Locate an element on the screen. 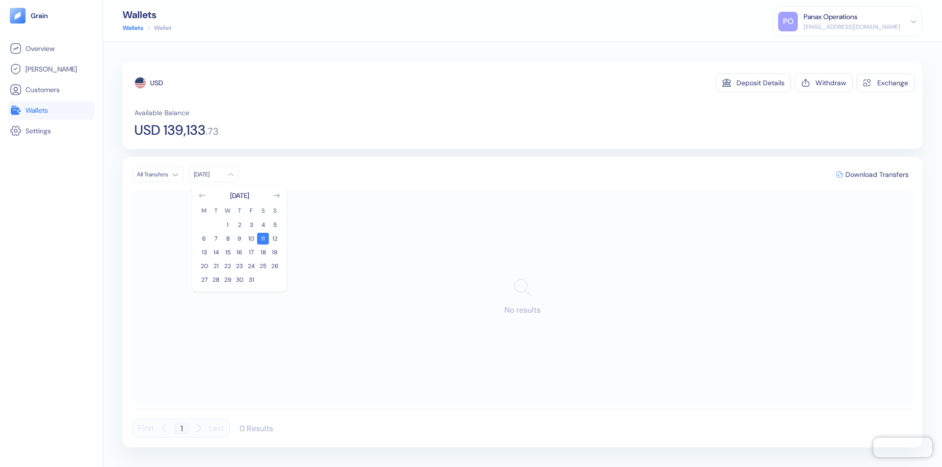 The height and width of the screenshot is (467, 942). a: Overview is located at coordinates (51, 49).